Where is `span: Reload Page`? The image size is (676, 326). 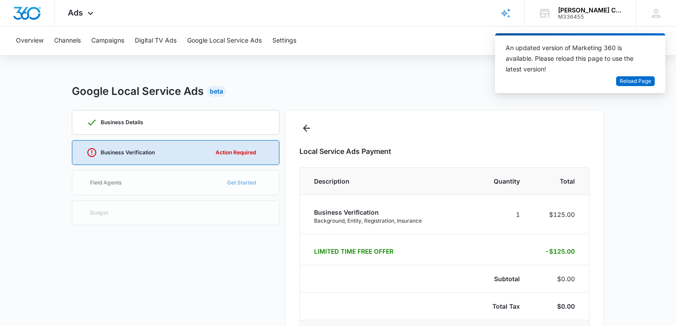
span: Reload Page is located at coordinates (635, 81).